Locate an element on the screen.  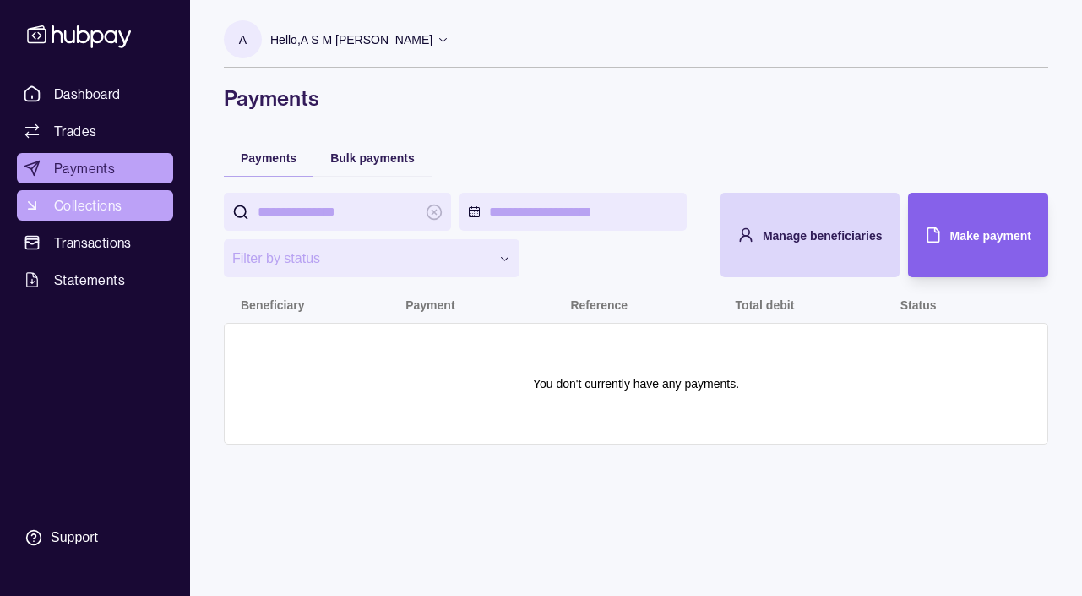
span: Dashboard is located at coordinates (87, 94).